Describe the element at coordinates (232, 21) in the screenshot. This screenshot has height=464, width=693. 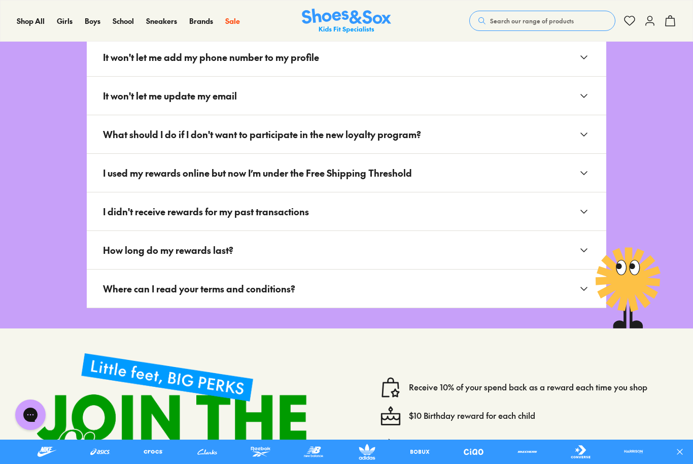
I see `a: Sale` at that location.